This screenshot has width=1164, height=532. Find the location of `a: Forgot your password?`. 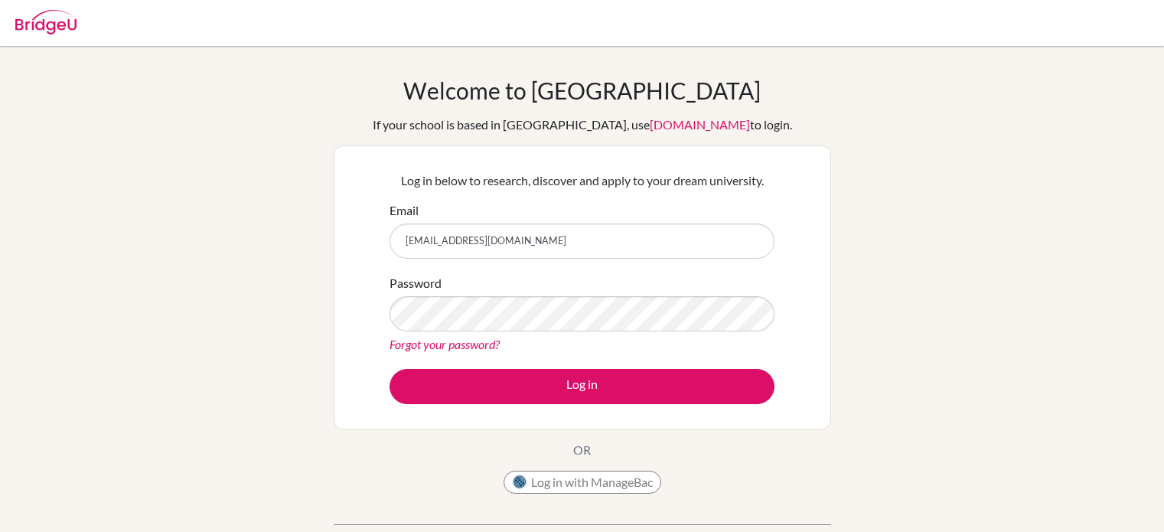

a: Forgot your password? is located at coordinates (445, 344).